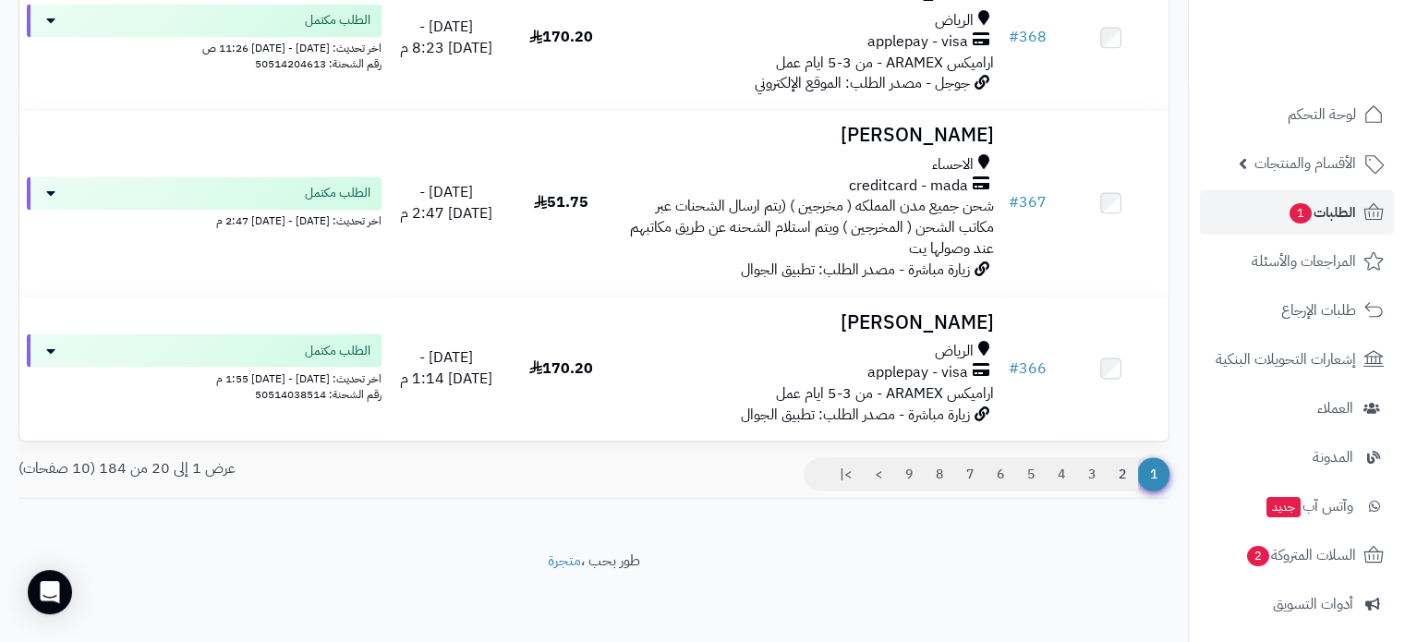 Image resolution: width=1405 pixels, height=642 pixels. I want to click on a: 8, so click(940, 474).